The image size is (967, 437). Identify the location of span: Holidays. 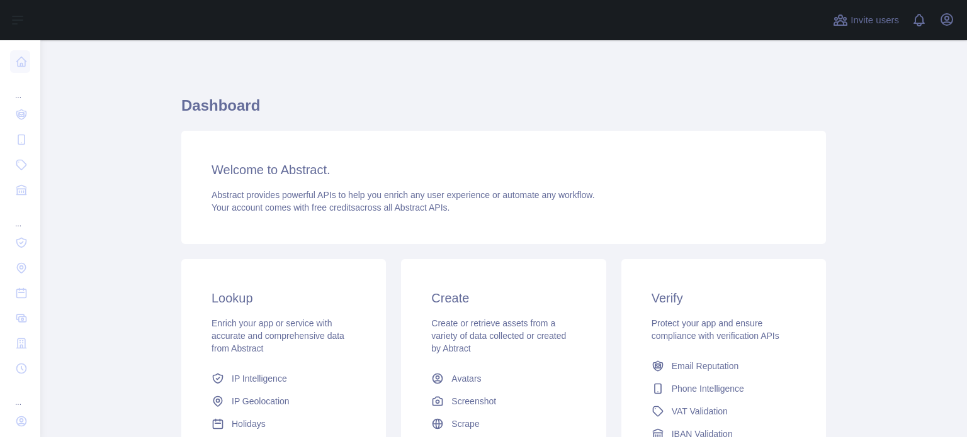
(249, 424).